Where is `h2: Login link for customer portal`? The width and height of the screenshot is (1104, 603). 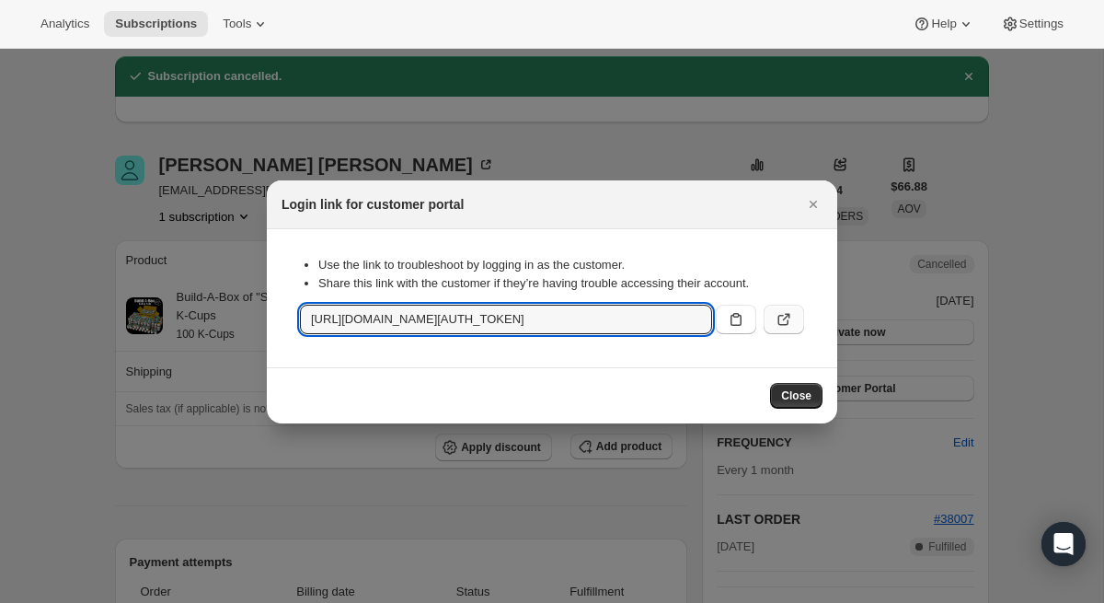 h2: Login link for customer portal is located at coordinates (373, 204).